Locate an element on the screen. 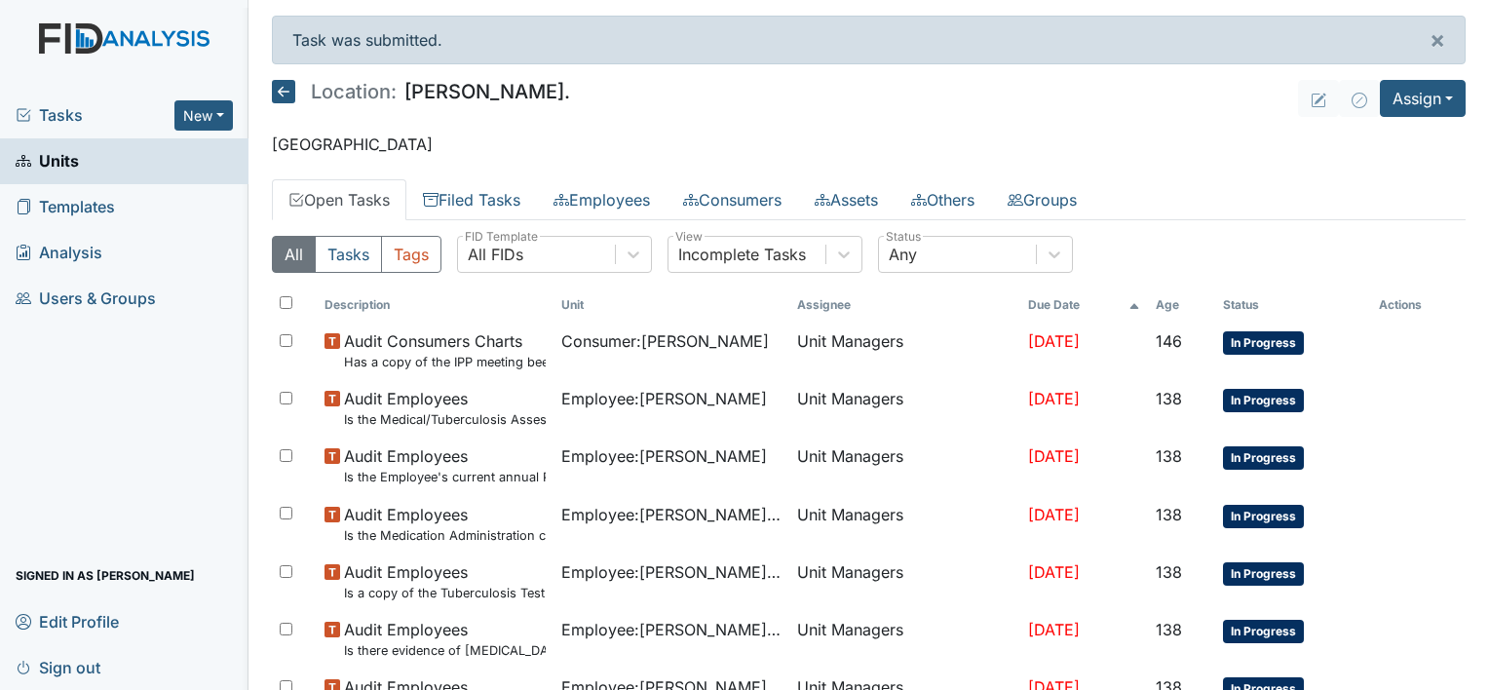  span: Audit Employees Is there evidence of drug test (probationary within 90 days and post accident)? is located at coordinates (444, 638).